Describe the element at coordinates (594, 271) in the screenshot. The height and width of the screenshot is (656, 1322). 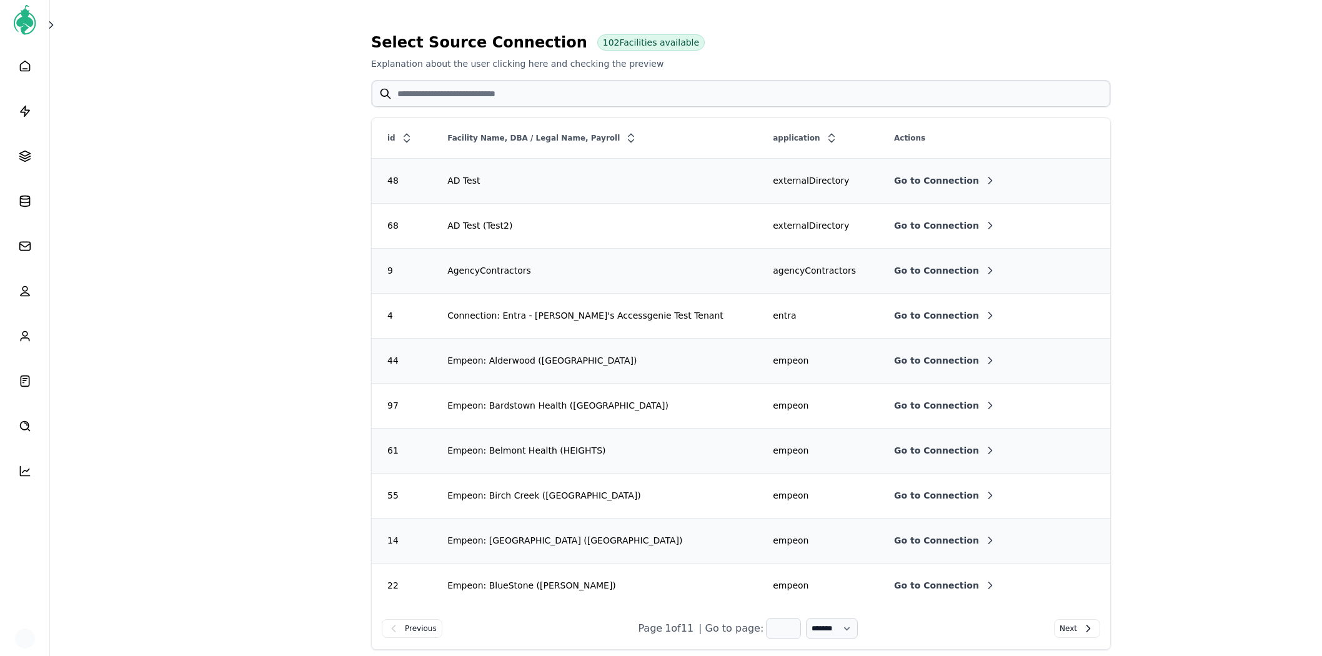
I see `div: AgencyContractors` at that location.